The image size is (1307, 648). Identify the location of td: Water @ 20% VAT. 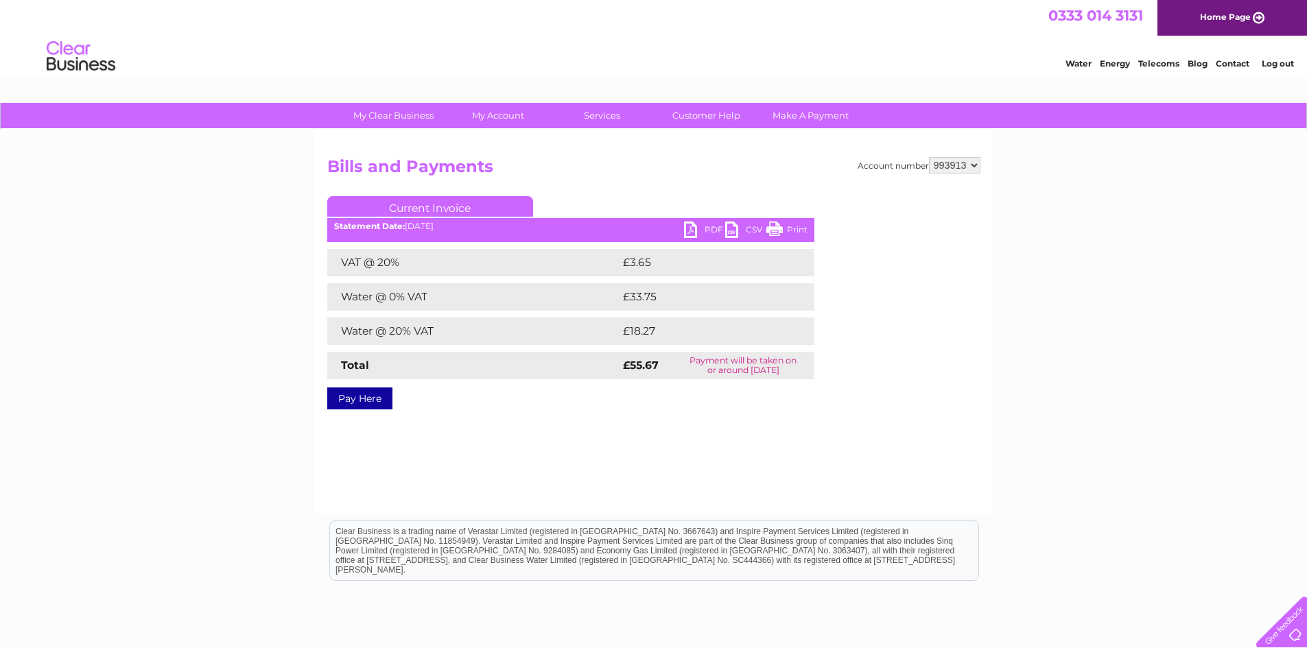
(473, 331).